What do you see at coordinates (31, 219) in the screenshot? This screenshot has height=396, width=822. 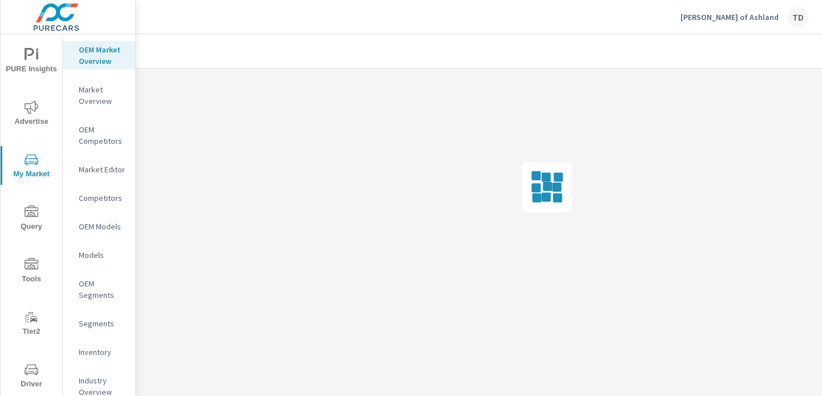 I see `span: Query` at bounding box center [31, 219].